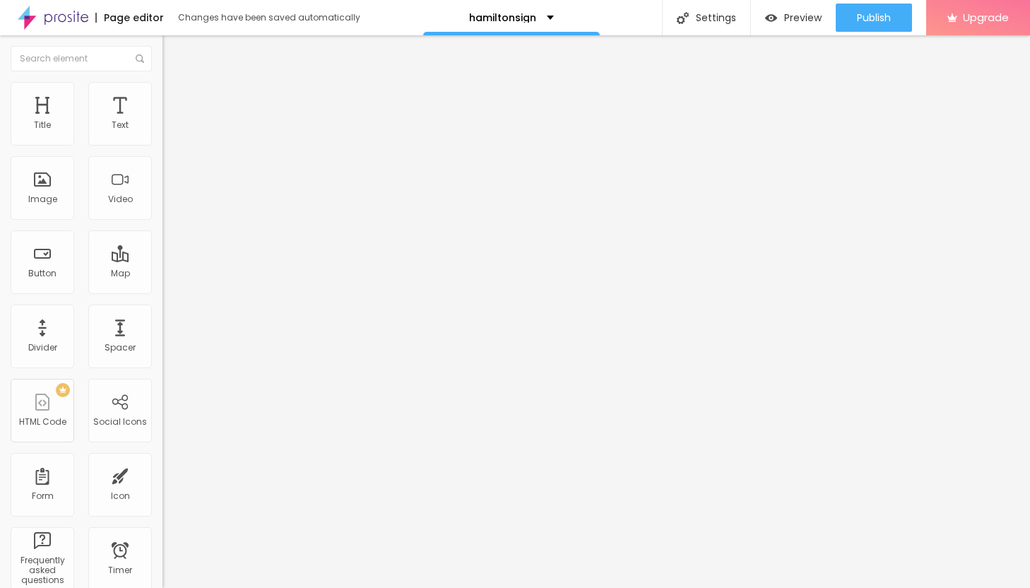 The image size is (1030, 588). What do you see at coordinates (771, 18) in the screenshot?
I see `img: view-1.svg` at bounding box center [771, 18].